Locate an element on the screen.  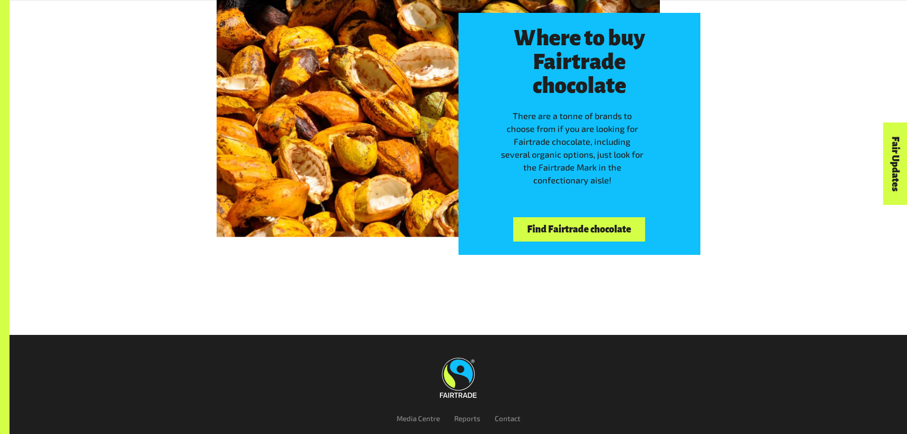
a: Media Centre is located at coordinates (418, 418).